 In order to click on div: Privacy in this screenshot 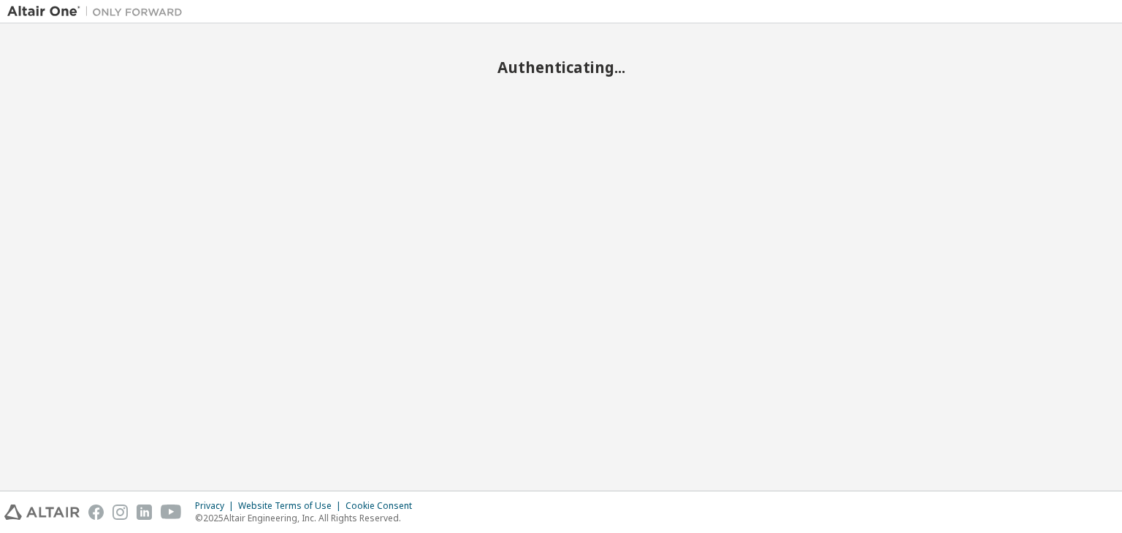, I will do `click(216, 506)`.